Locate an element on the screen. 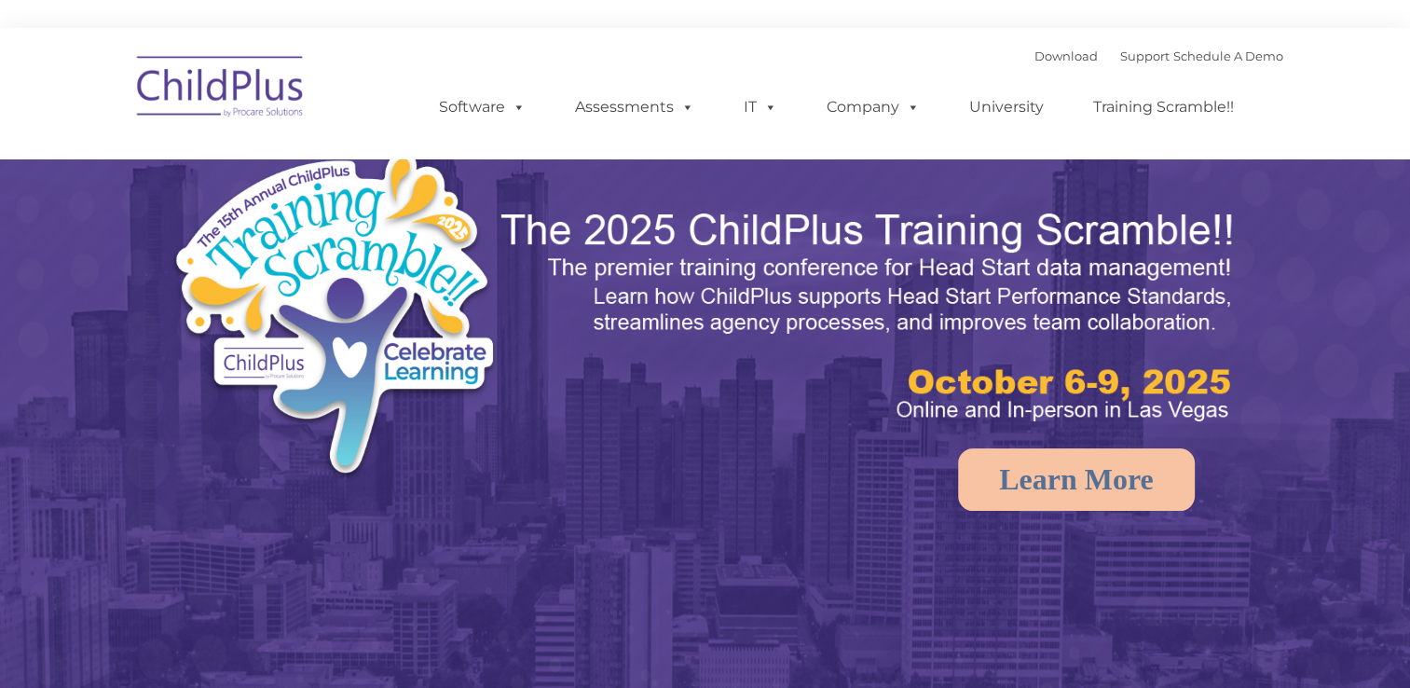 Image resolution: width=1410 pixels, height=688 pixels. a: Company is located at coordinates (873, 107).